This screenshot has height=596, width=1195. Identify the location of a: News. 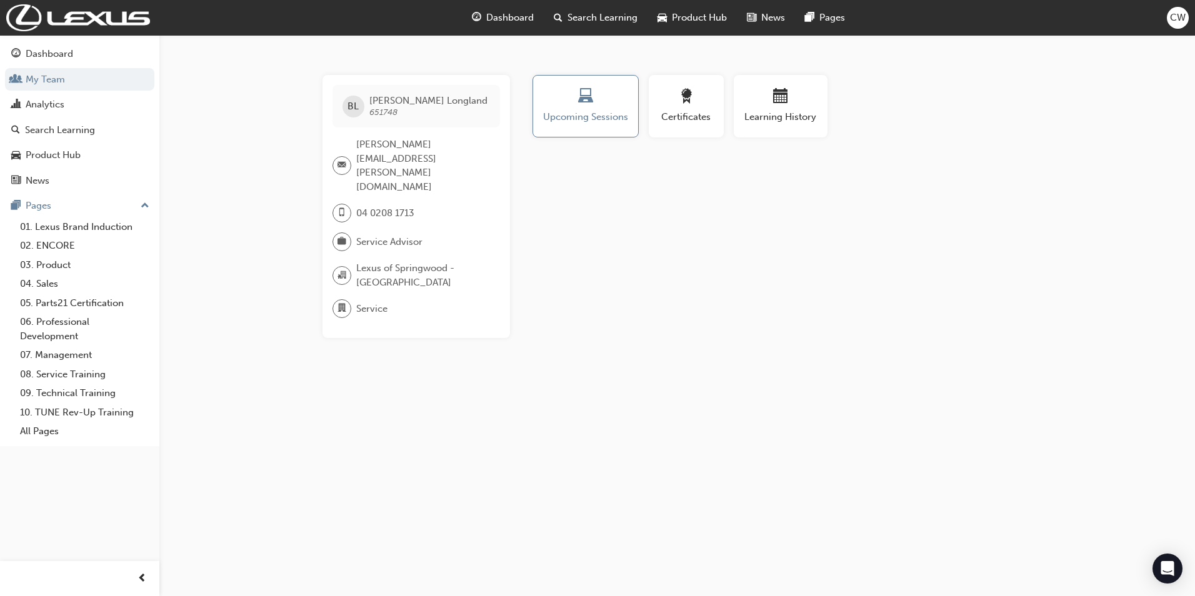
(79, 181).